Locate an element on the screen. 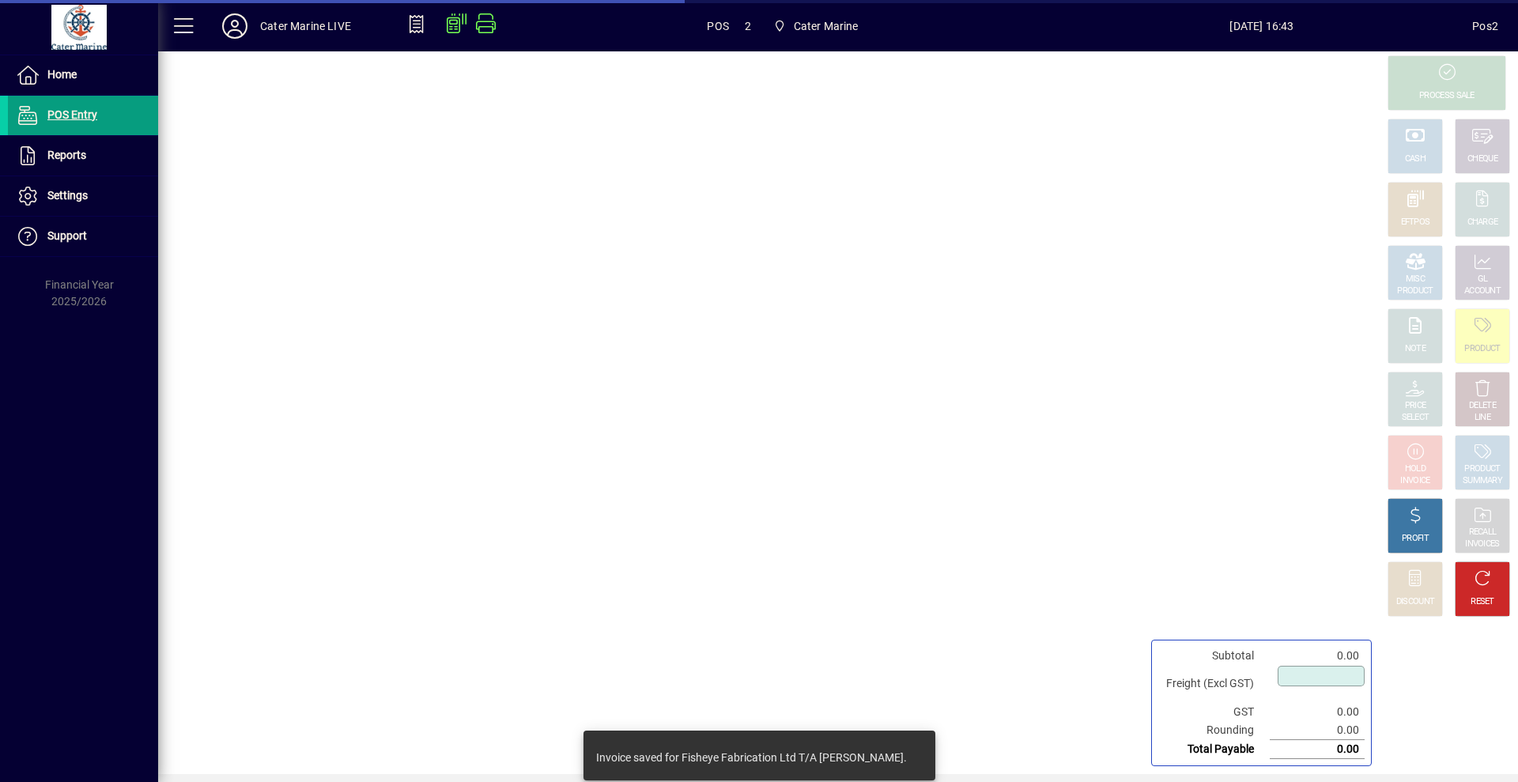  div: Cater Marine LIVE is located at coordinates (305, 26).